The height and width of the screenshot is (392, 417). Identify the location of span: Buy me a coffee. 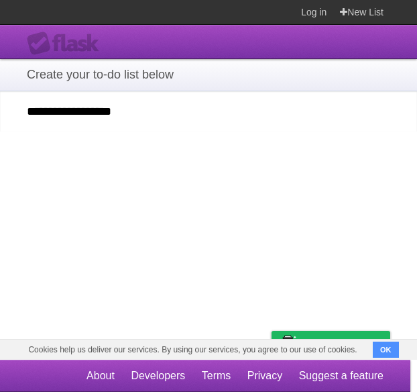
(342, 343).